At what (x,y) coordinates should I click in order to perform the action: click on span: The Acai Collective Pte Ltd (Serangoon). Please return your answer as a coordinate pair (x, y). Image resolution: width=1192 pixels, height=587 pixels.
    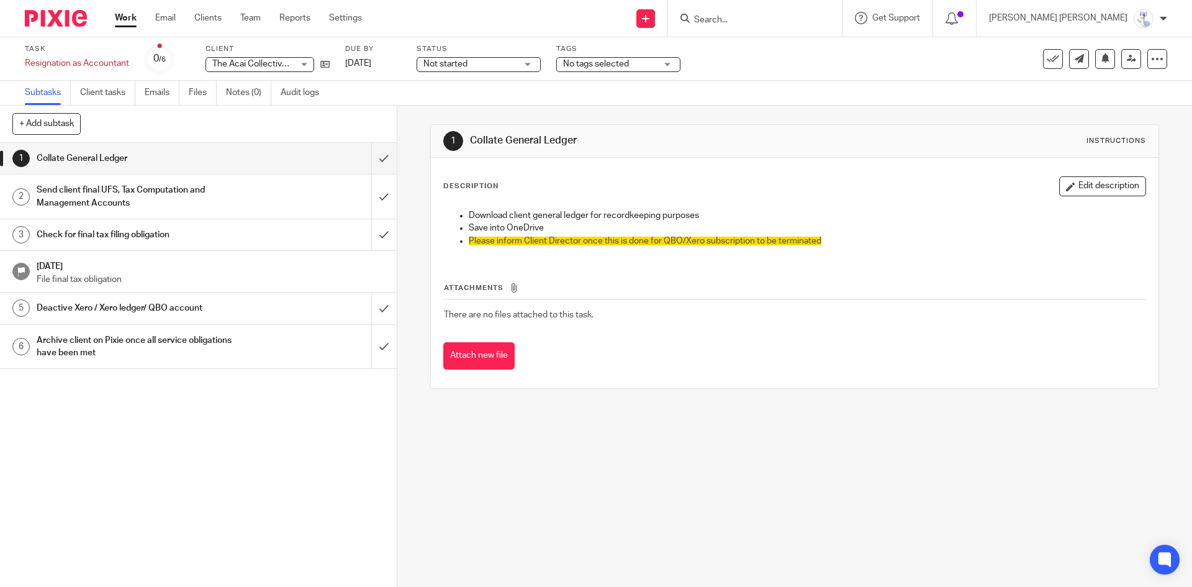
    Looking at the image, I should click on (289, 64).